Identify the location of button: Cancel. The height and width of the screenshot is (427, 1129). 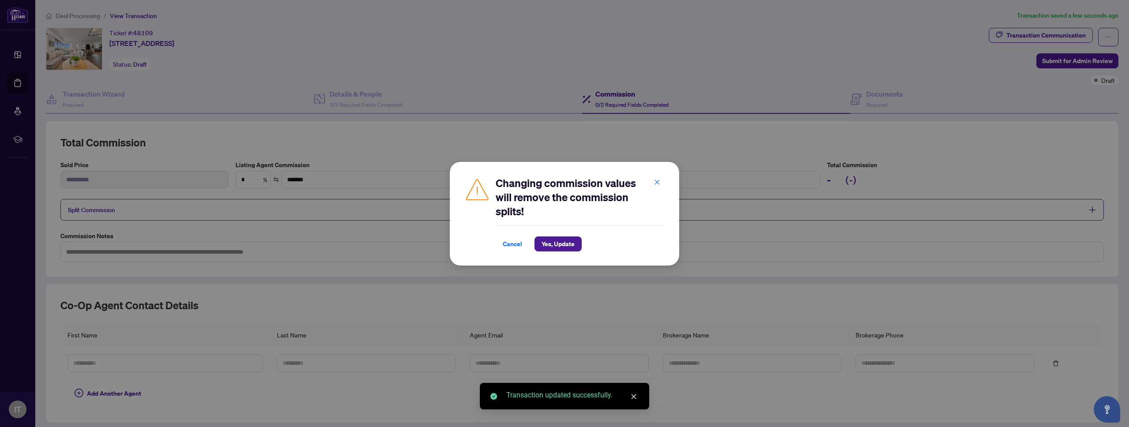
(512, 244).